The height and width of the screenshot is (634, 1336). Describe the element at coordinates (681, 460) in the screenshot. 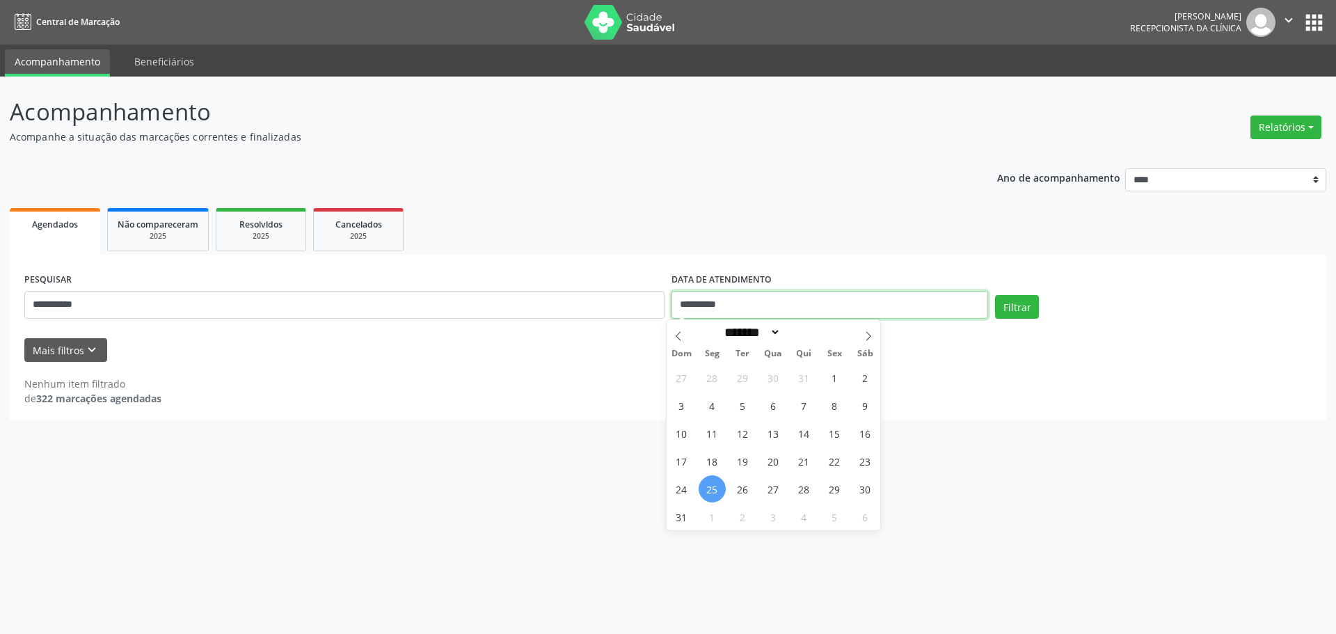

I see `span: Agosto 17, 2025` at that location.